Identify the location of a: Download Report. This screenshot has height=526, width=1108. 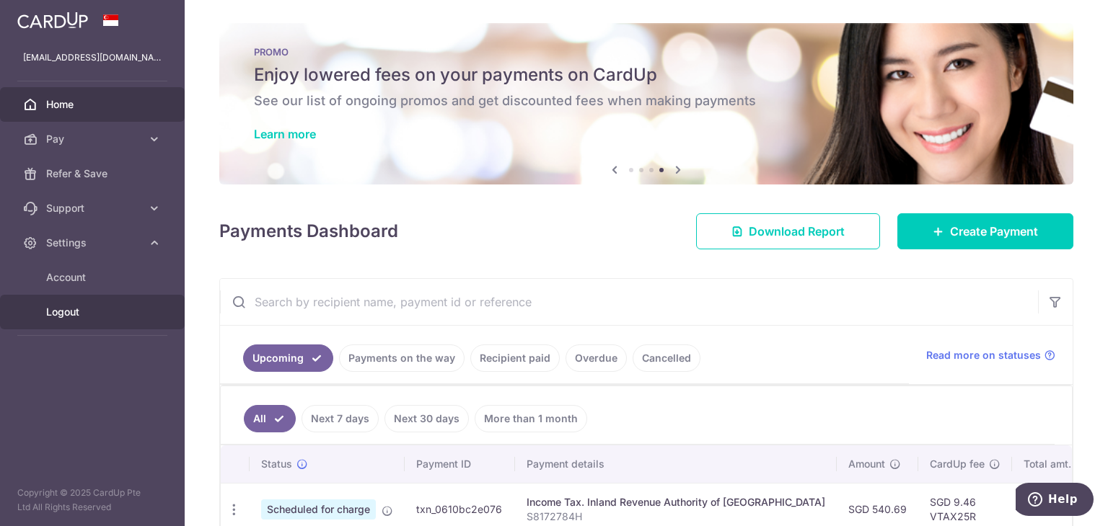
(787, 231).